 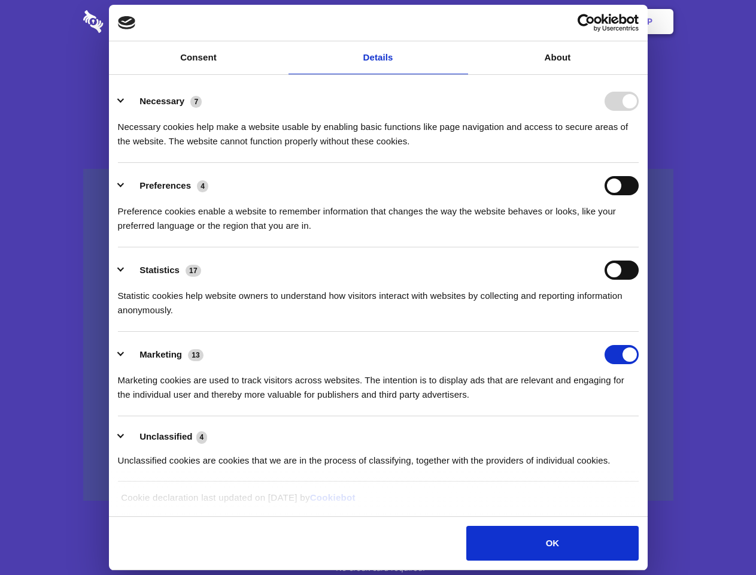 I want to click on label: Preferences, so click(x=165, y=185).